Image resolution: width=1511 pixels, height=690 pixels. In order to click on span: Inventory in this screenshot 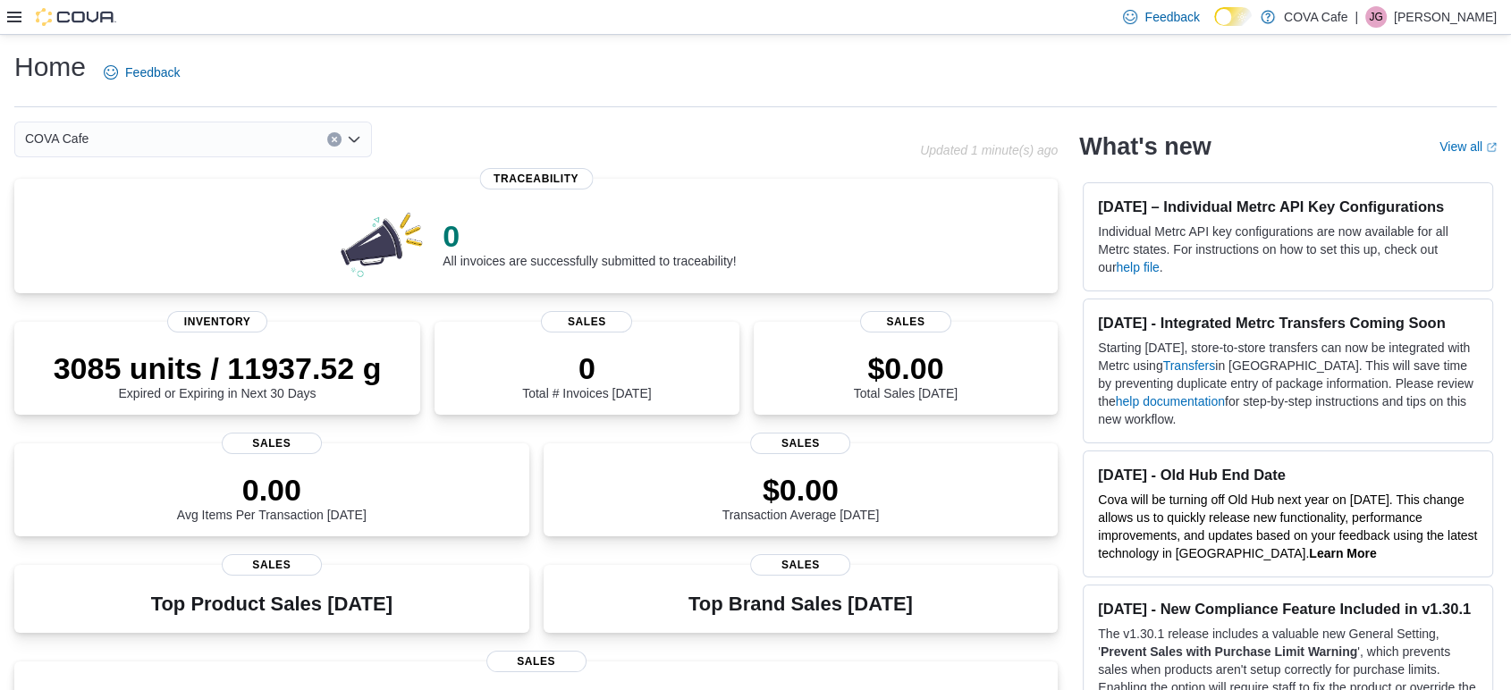, I will do `click(217, 322)`.